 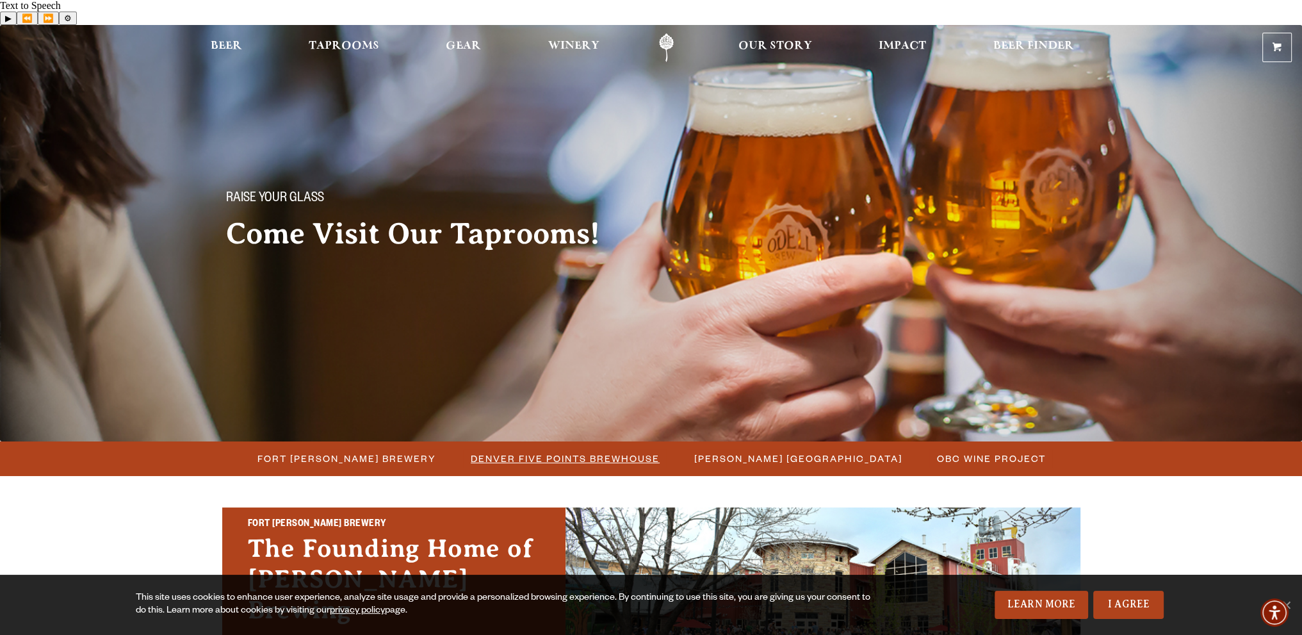 I want to click on button: Settings, so click(x=68, y=18).